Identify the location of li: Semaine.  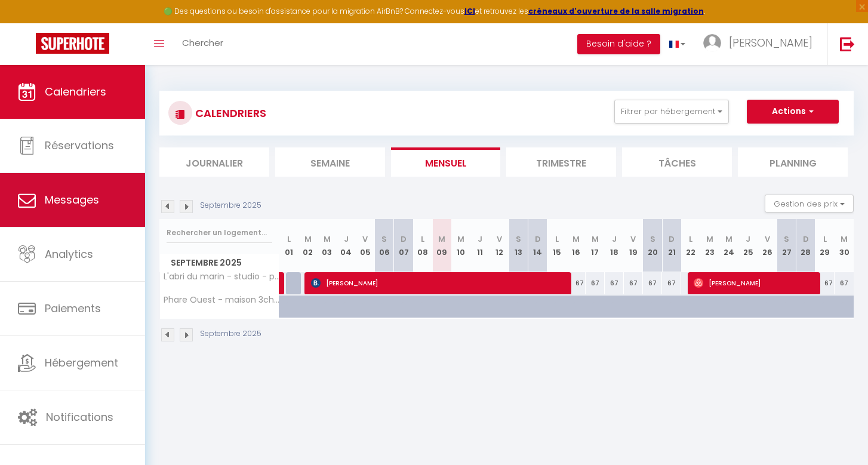
(330, 162).